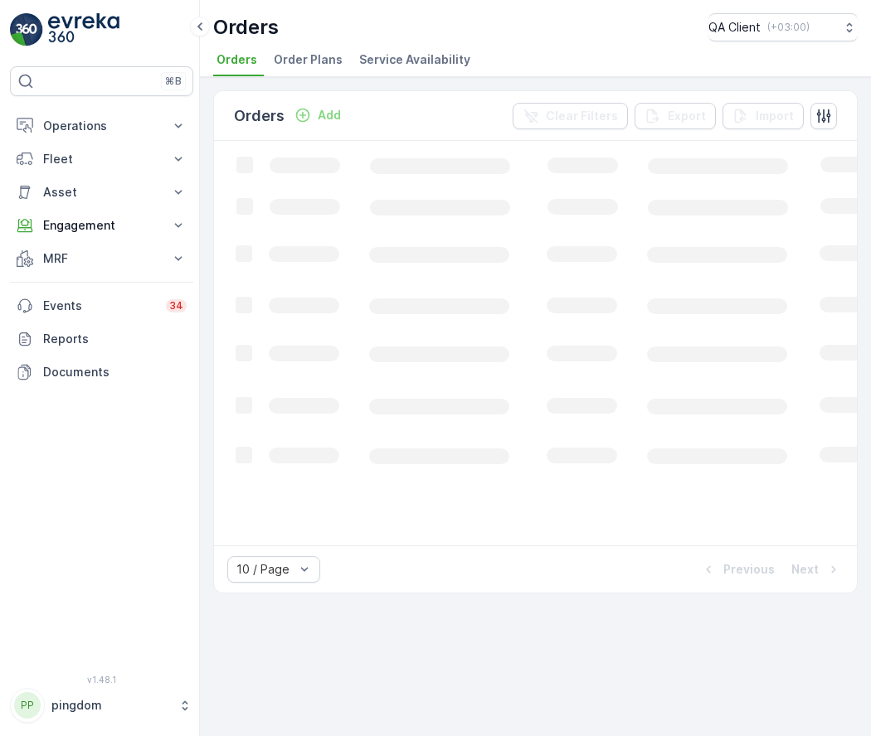 The height and width of the screenshot is (736, 871). I want to click on button: QA Client(+03:00), so click(783, 27).